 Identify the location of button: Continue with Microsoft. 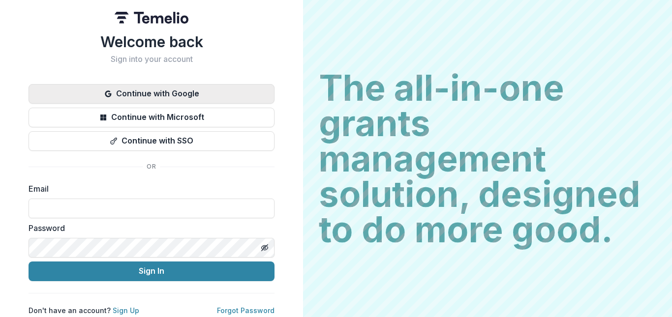
(151, 118).